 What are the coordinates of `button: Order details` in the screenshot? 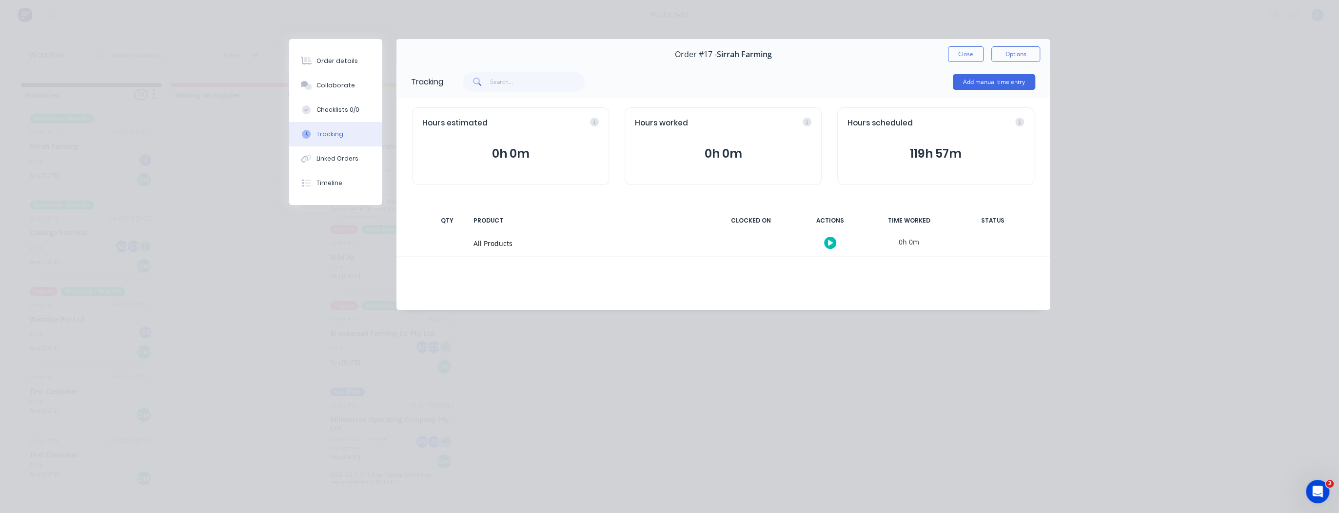 It's located at (336, 61).